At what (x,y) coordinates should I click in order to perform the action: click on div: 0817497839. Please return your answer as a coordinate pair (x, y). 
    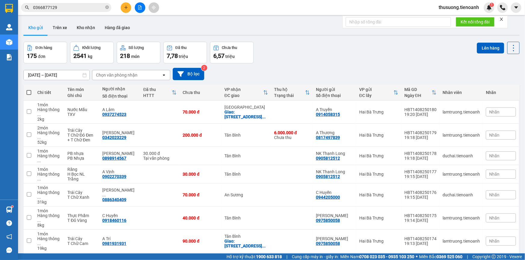
    Looking at the image, I should click on (328, 138).